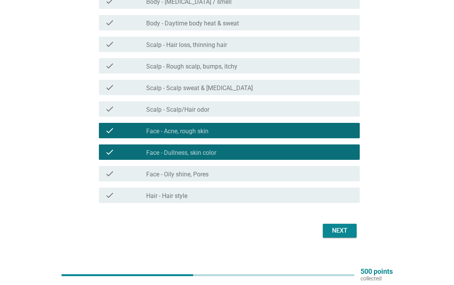 Image resolution: width=454 pixels, height=285 pixels. I want to click on label: Hair - Hair style, so click(167, 196).